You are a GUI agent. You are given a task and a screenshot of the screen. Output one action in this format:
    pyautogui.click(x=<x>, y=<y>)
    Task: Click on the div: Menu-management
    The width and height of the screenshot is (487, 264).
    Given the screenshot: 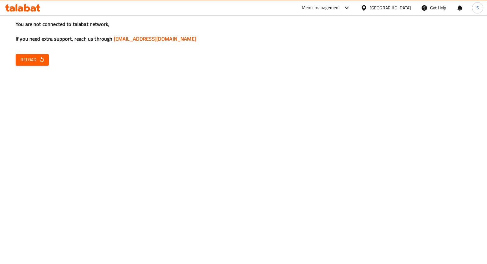 What is the action you would take?
    pyautogui.click(x=321, y=8)
    